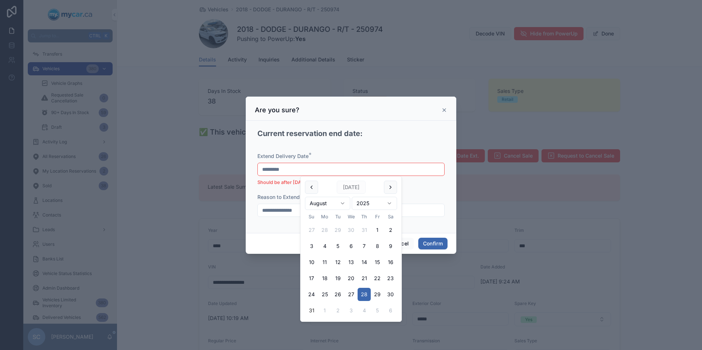 This screenshot has width=702, height=350. What do you see at coordinates (364, 246) in the screenshot?
I see `button: Thursday, August 7th, 2025` at bounding box center [364, 246].